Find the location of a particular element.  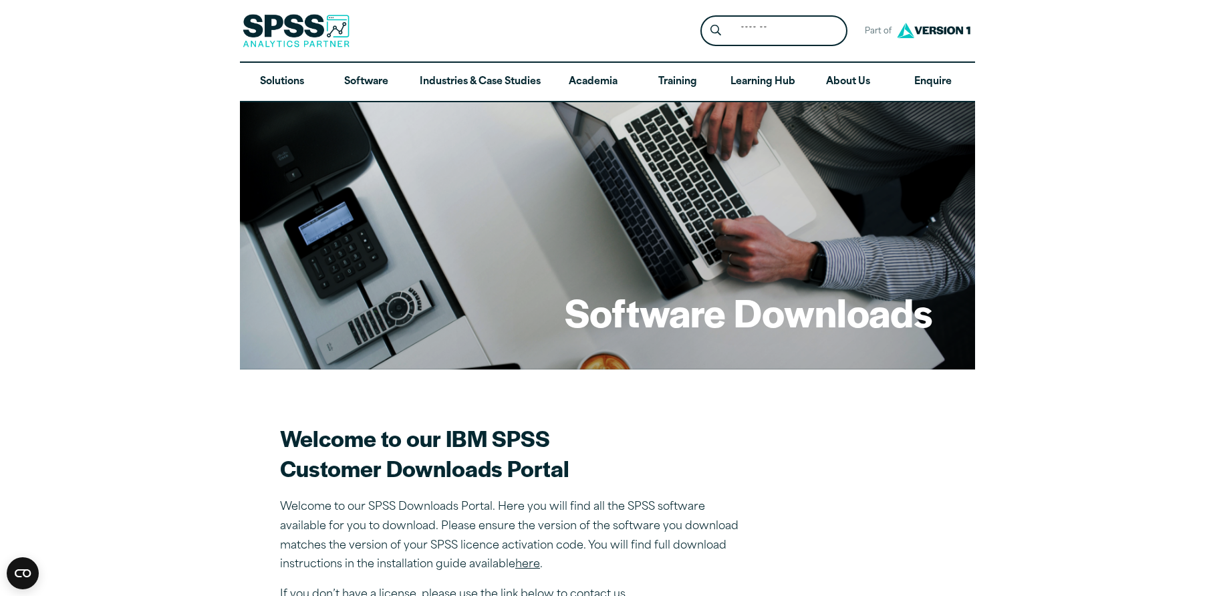

h1: Software Downloads is located at coordinates (749, 312).